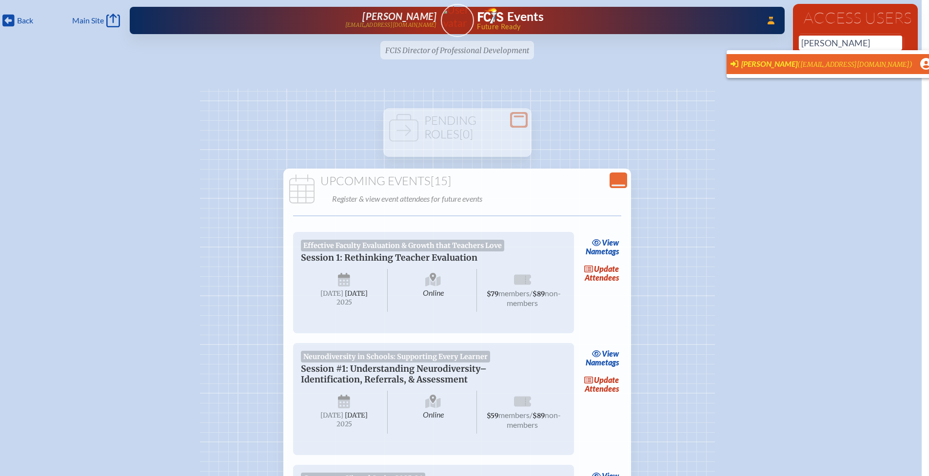 The width and height of the screenshot is (929, 476). I want to click on span: [15], so click(441, 181).